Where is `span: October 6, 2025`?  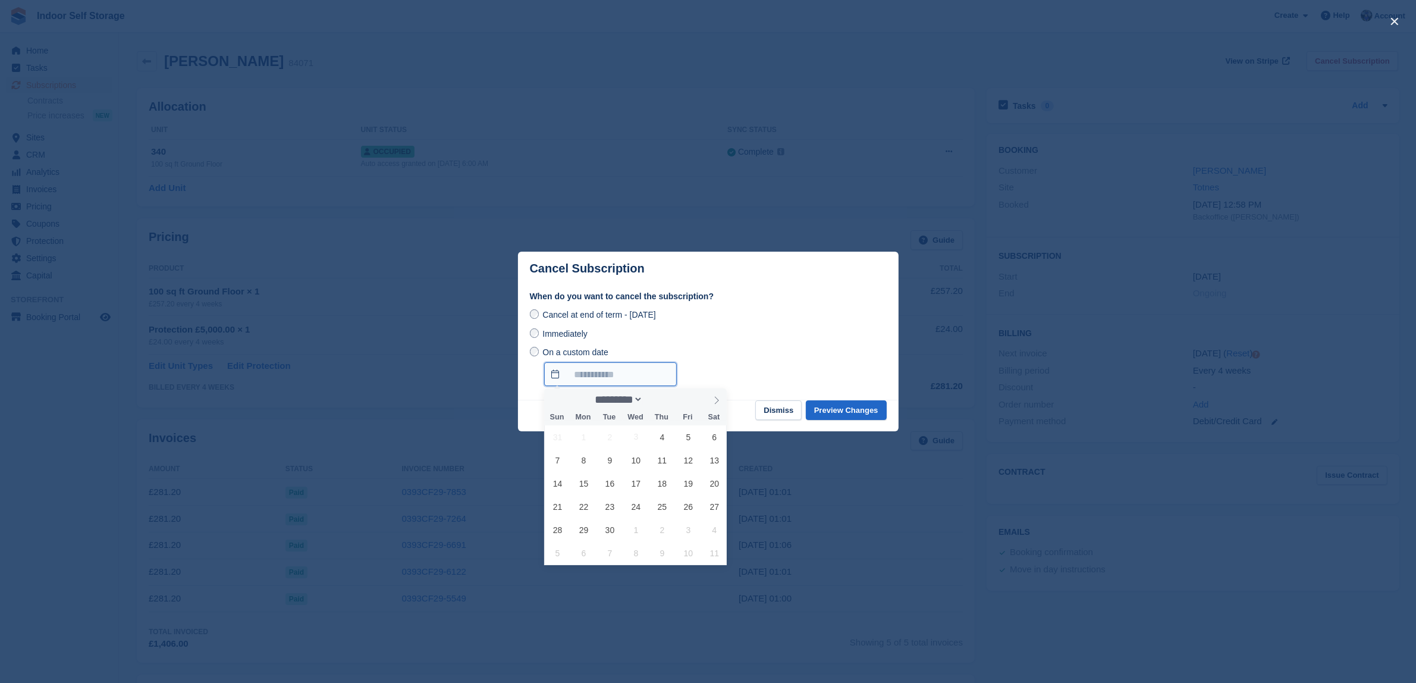
span: October 6, 2025 is located at coordinates (583, 552).